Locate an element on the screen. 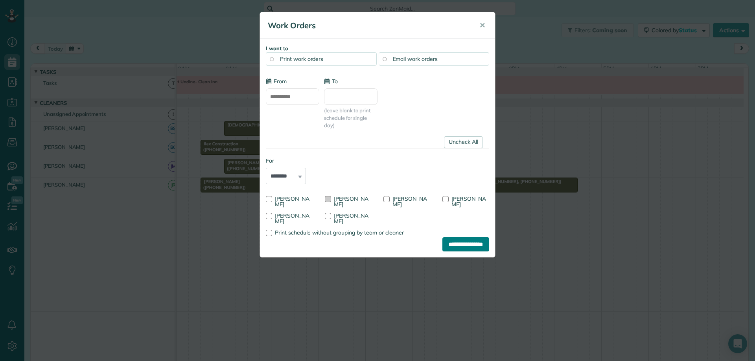  h5: Work Orders is located at coordinates (368, 26).